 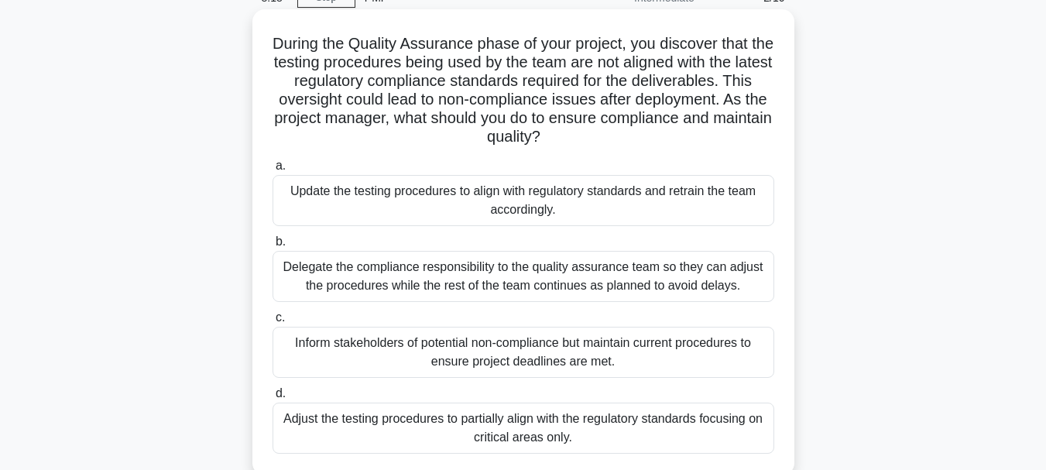 I want to click on span: b., so click(x=280, y=241).